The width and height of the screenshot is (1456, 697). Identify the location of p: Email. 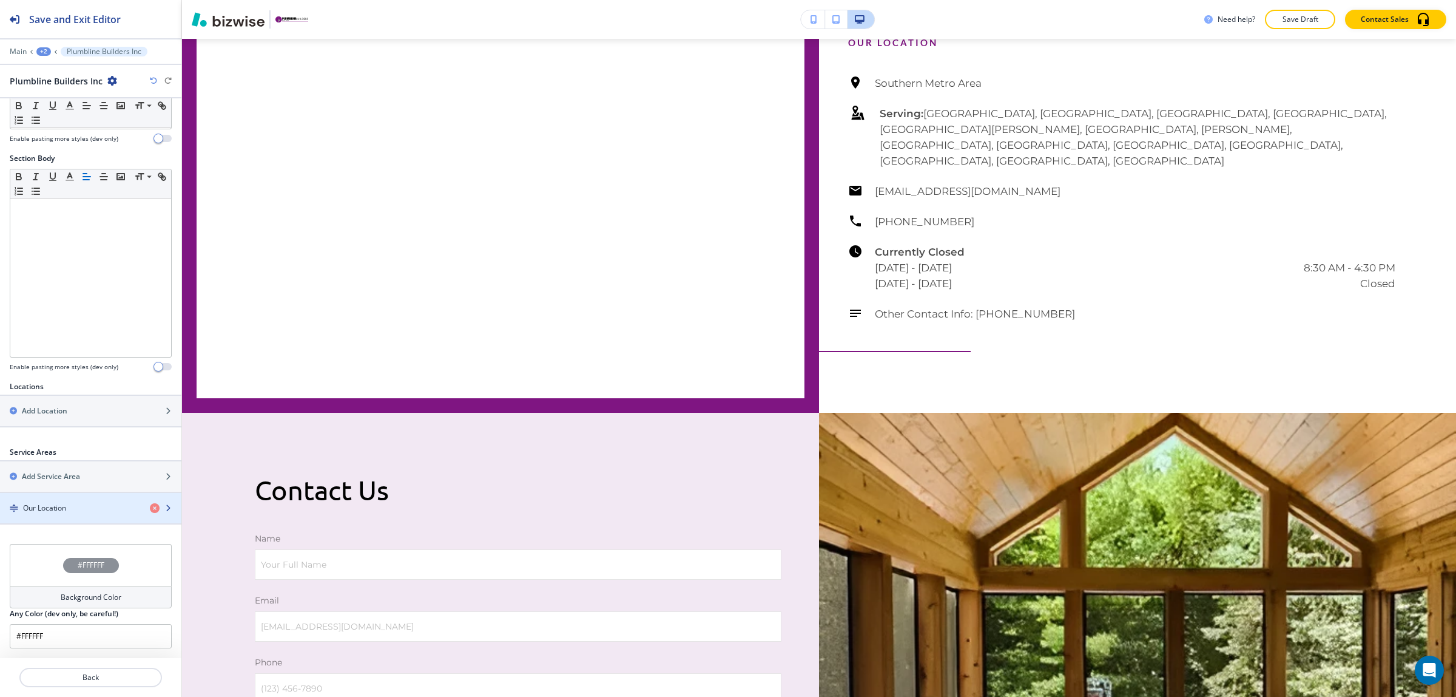
(518, 600).